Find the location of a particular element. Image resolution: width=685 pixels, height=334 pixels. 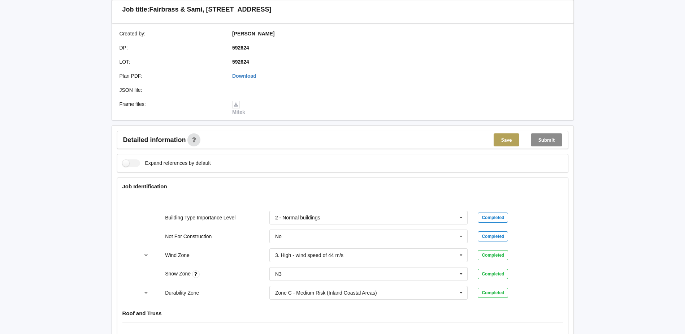

div: N3 is located at coordinates (279, 274).